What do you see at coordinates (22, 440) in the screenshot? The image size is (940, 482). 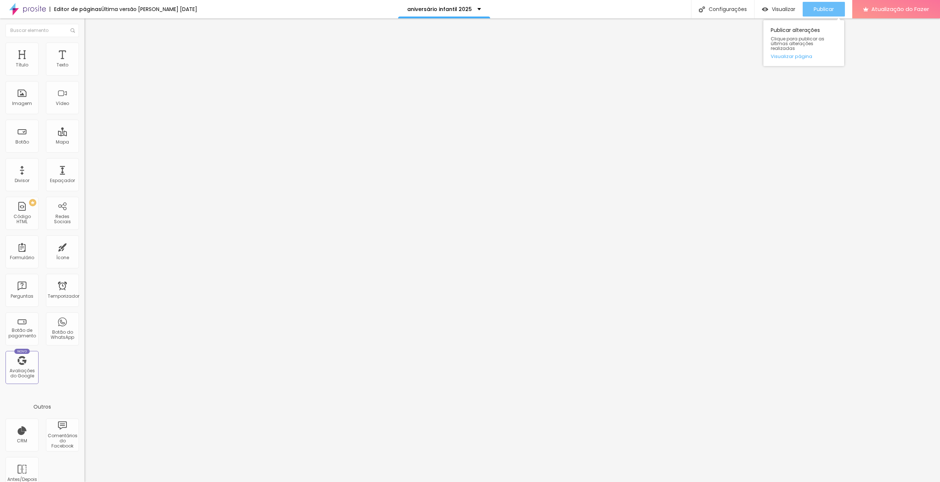 I see `font: CRM` at bounding box center [22, 440].